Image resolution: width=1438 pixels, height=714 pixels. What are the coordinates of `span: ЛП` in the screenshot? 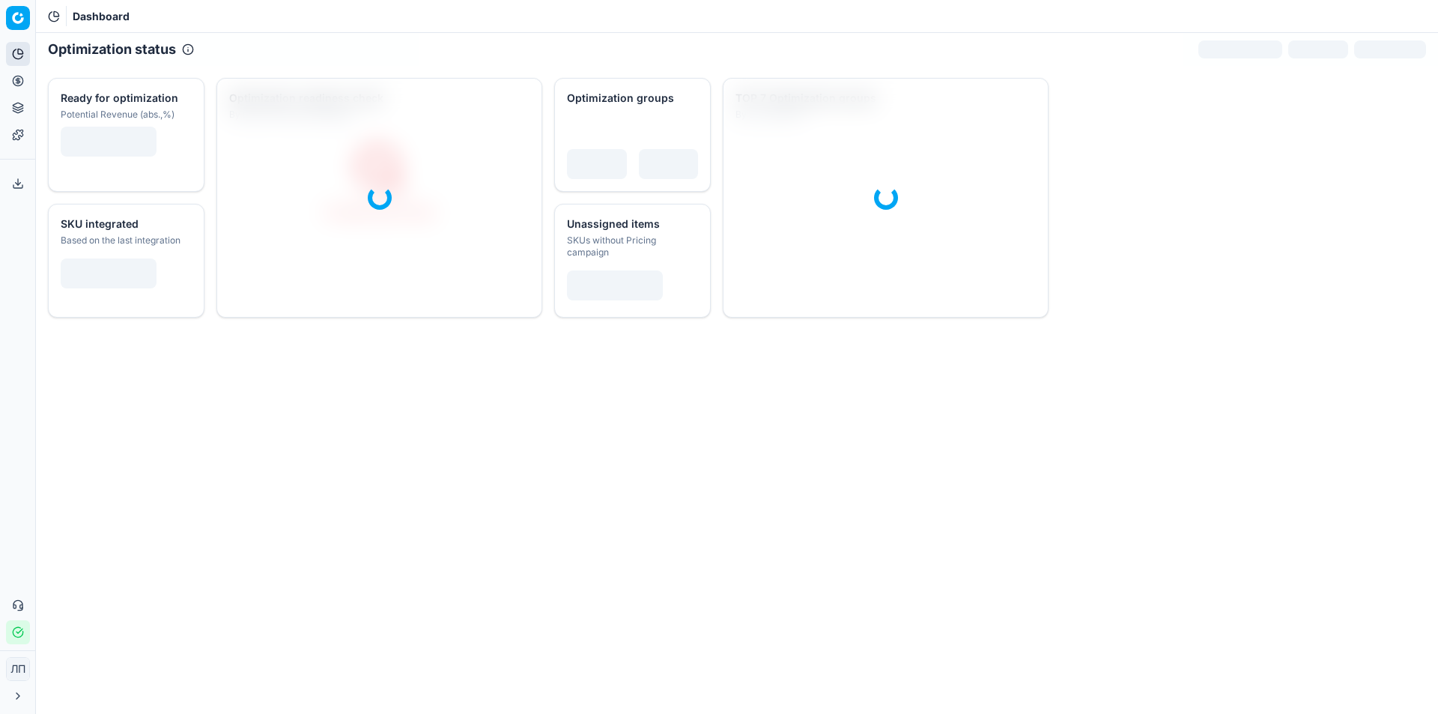 It's located at (18, 669).